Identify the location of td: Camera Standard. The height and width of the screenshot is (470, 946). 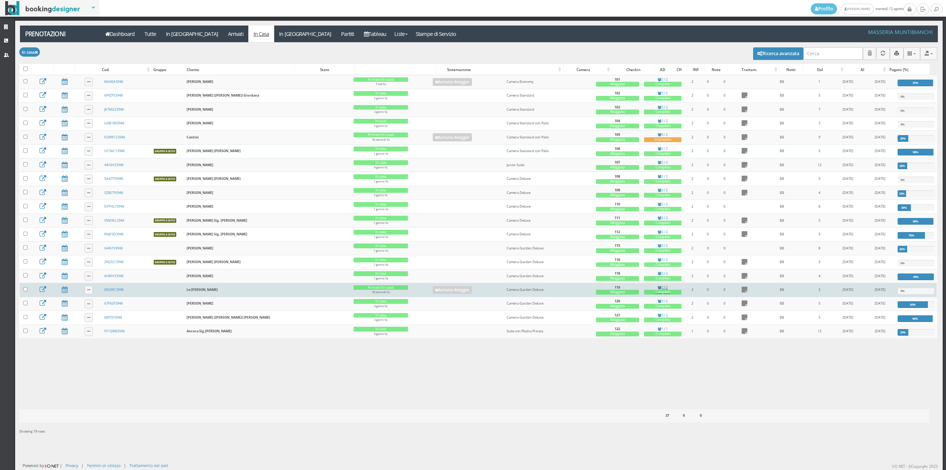
(549, 109).